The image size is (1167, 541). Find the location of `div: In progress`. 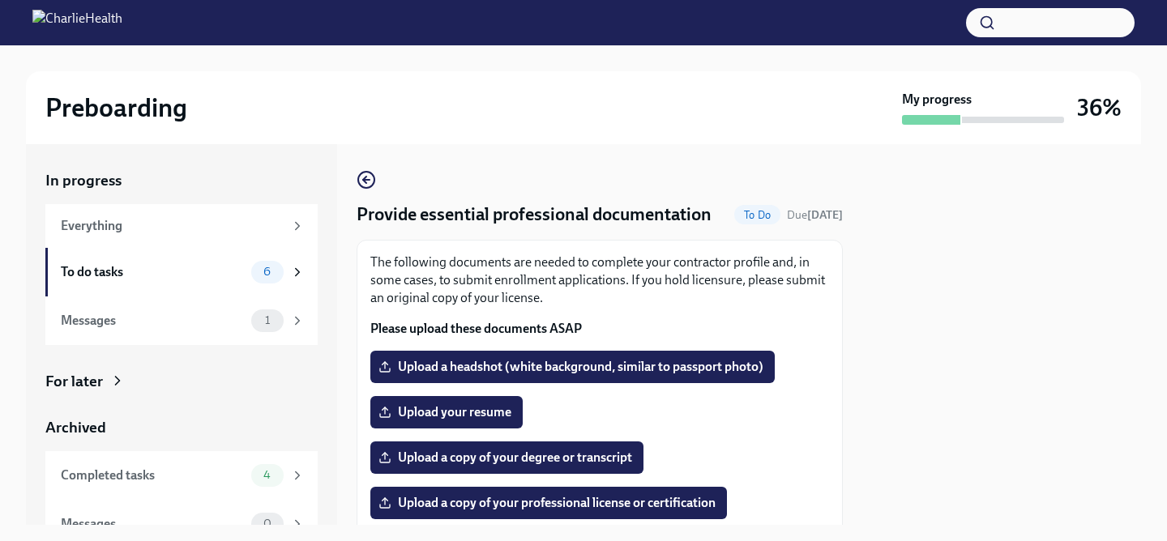

div: In progress is located at coordinates (182, 181).